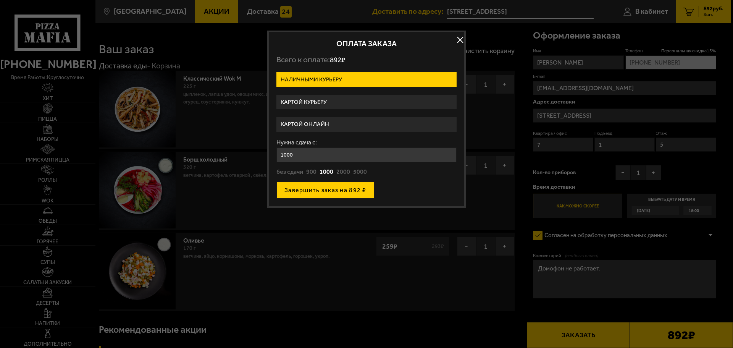 The image size is (733, 348). What do you see at coordinates (366, 142) in the screenshot?
I see `label: Нужна сдача с:` at bounding box center [366, 142].